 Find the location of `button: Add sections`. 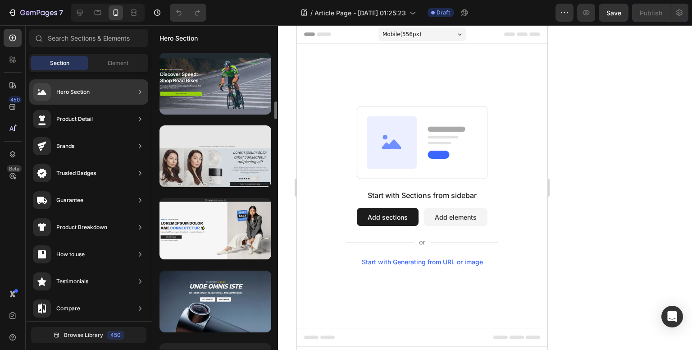

button: Add sections is located at coordinates (91, 192).